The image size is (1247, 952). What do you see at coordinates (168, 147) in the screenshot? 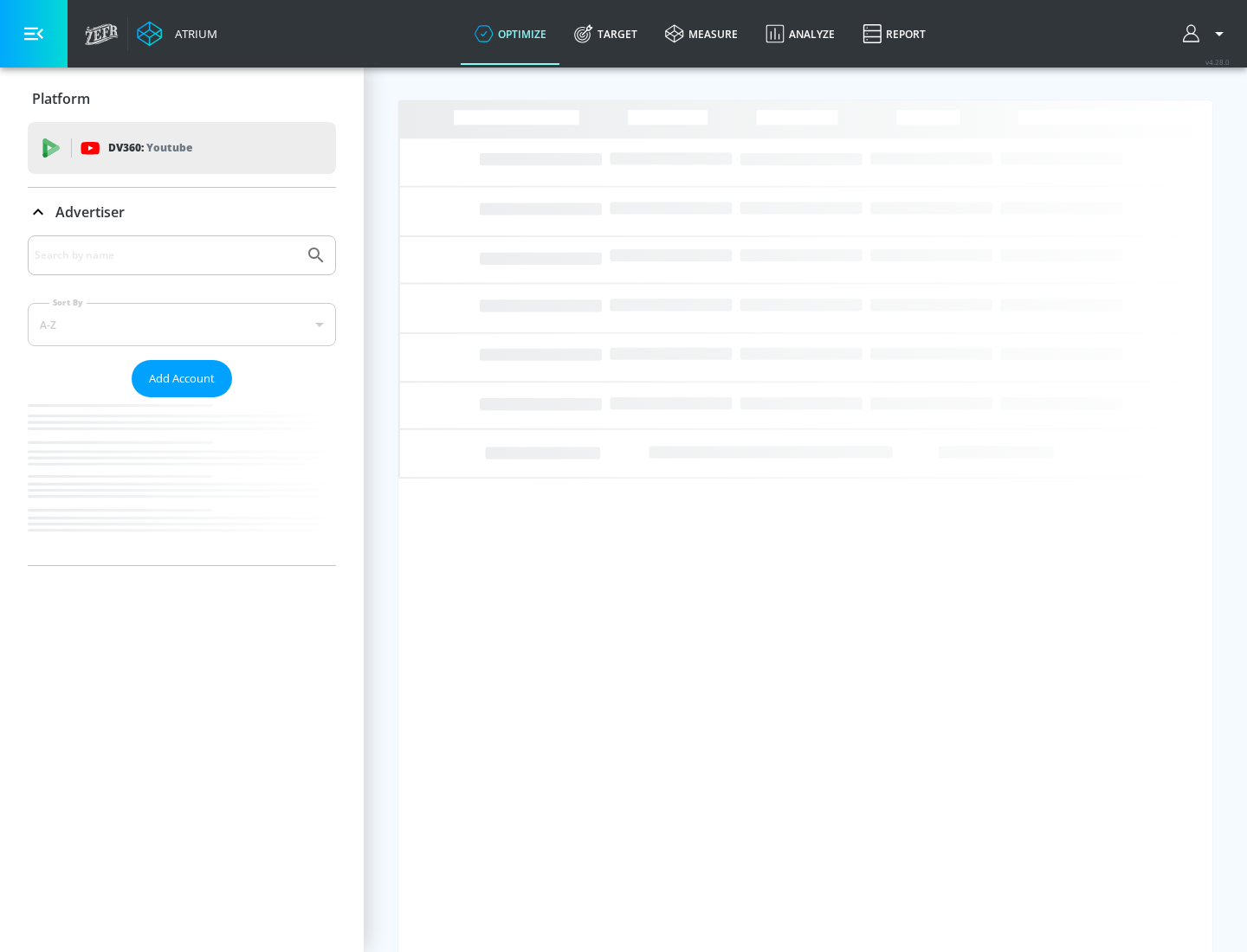
I see `p: Youtube` at bounding box center [168, 147].